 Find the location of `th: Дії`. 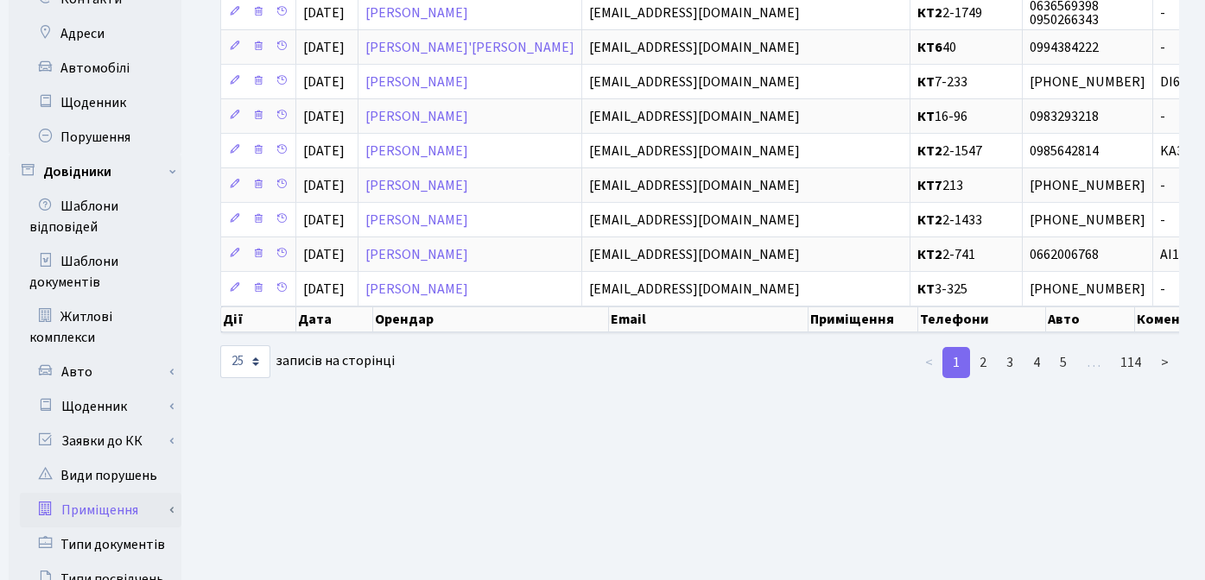

th: Дії is located at coordinates (258, 320).